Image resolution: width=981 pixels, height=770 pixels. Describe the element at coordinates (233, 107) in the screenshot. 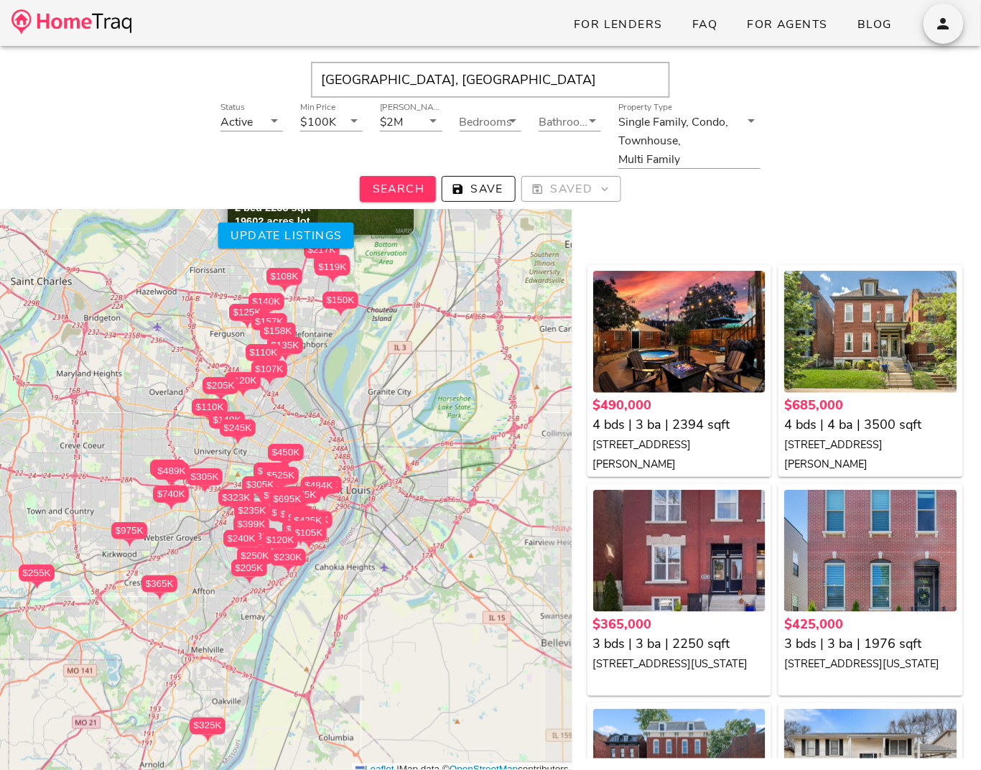

I see `label: Status` at that location.